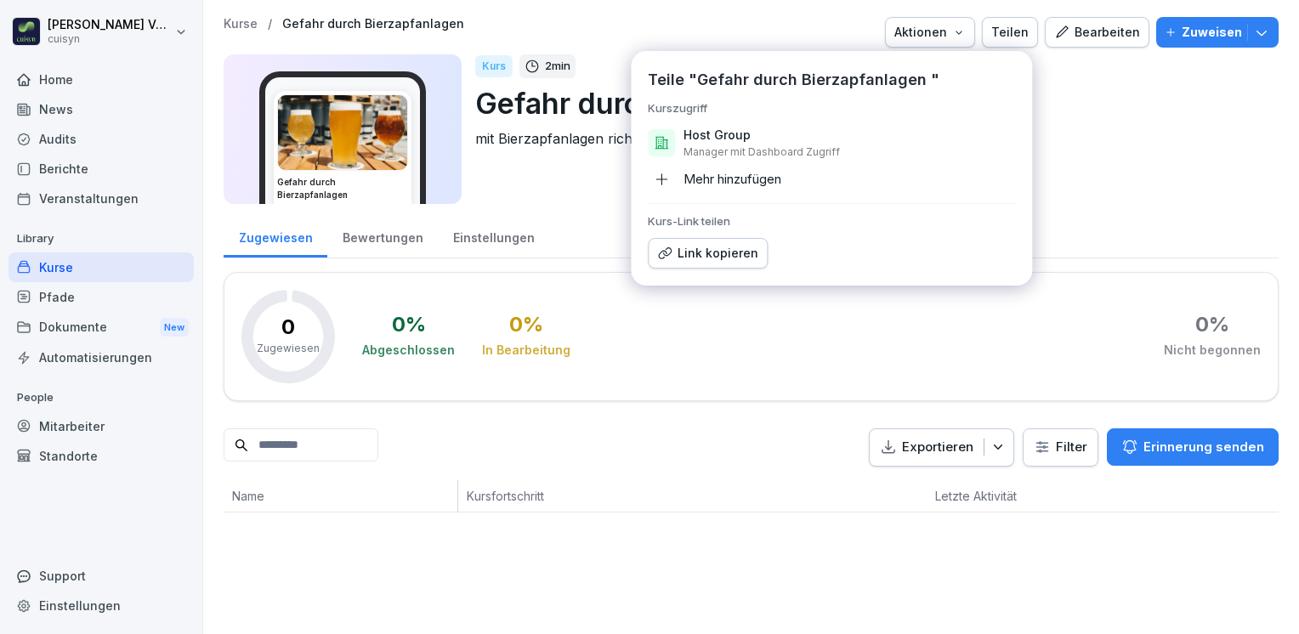  I want to click on div: Automatisierungen, so click(101, 357).